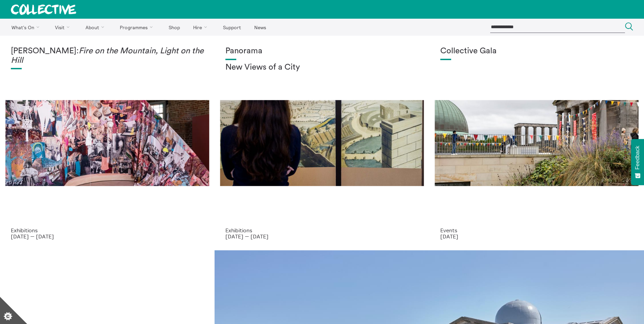 This screenshot has width=644, height=324. Describe the element at coordinates (26, 27) in the screenshot. I see `a: What's On` at that location.